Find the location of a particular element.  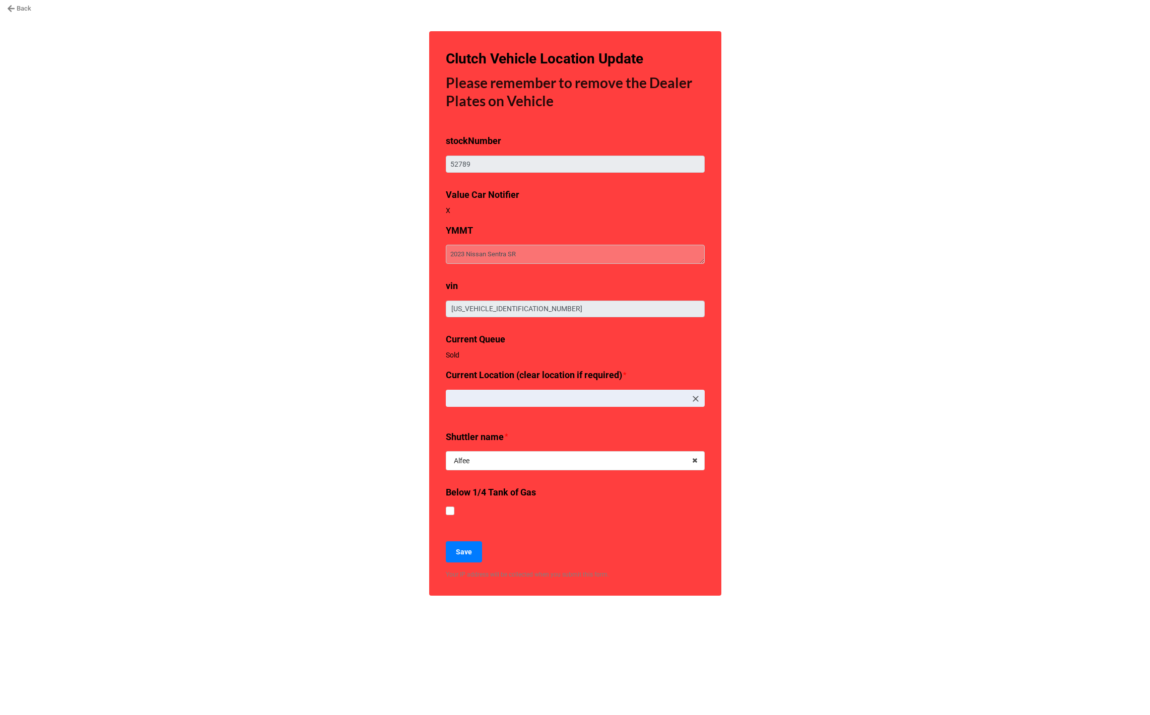

label: YMMT is located at coordinates (459, 231).